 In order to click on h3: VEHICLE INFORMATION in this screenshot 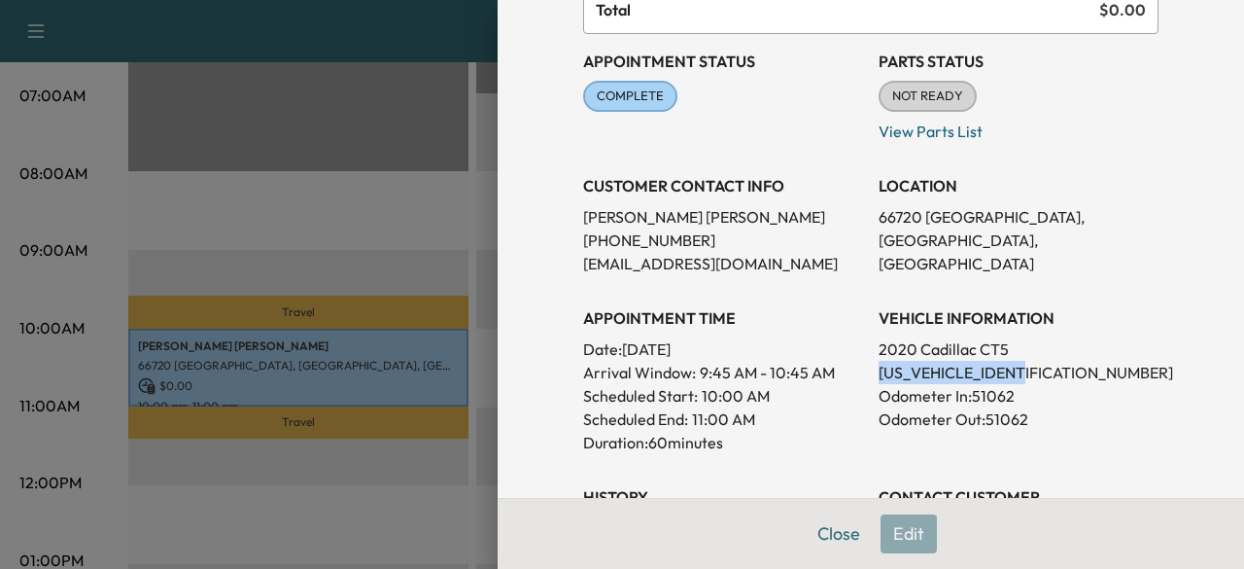, I will do `click(1018, 318)`.